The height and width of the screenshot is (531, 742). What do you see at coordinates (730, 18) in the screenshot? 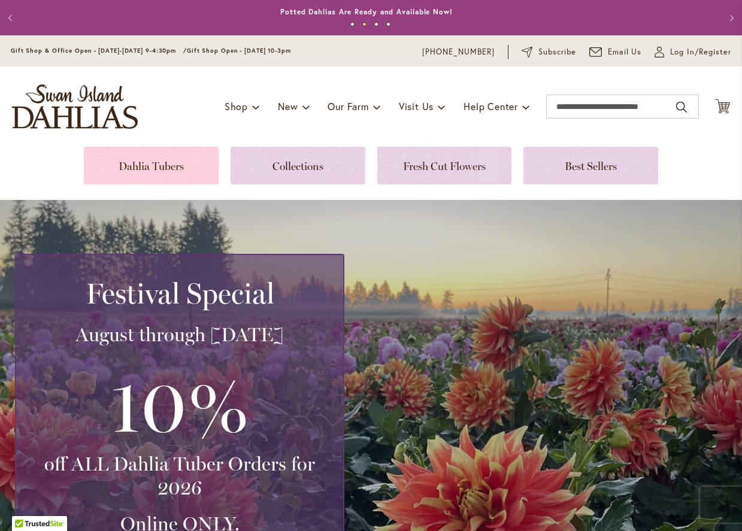
I see `button: Next` at bounding box center [730, 18].